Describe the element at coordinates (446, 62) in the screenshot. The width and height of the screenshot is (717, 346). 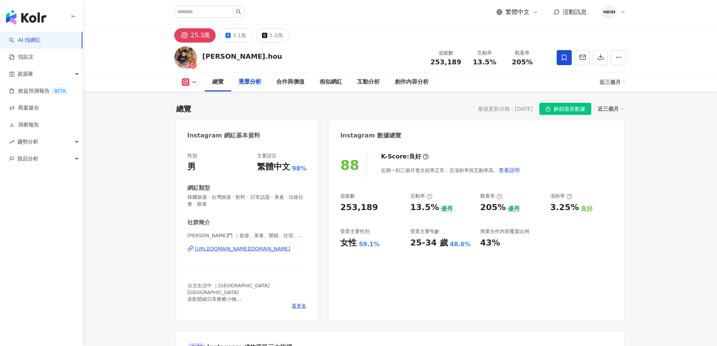
I see `span: 253,189` at that location.